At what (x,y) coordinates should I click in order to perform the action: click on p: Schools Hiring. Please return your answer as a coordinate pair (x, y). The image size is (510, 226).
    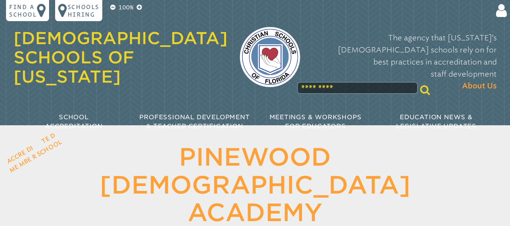
    Looking at the image, I should click on (83, 11).